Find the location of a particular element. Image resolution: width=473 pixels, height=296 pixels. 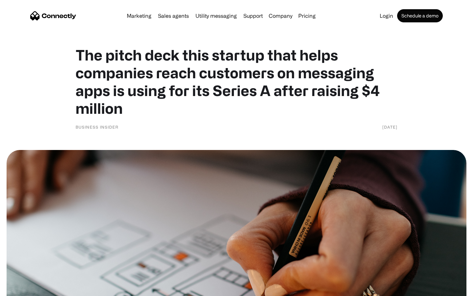

a: Support is located at coordinates (253, 16).